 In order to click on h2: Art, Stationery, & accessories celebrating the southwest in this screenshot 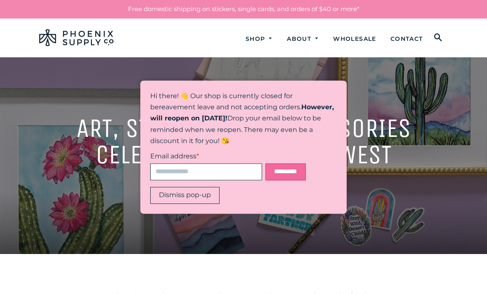, I will do `click(243, 142)`.